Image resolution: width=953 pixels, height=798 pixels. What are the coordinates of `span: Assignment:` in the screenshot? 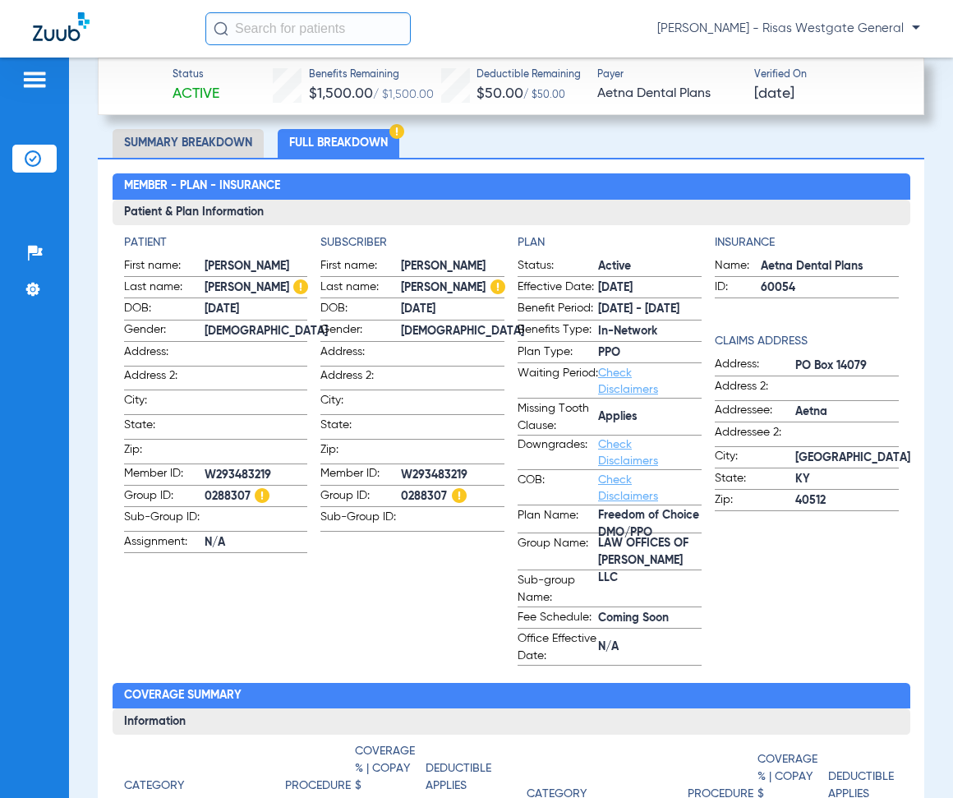 It's located at (164, 543).